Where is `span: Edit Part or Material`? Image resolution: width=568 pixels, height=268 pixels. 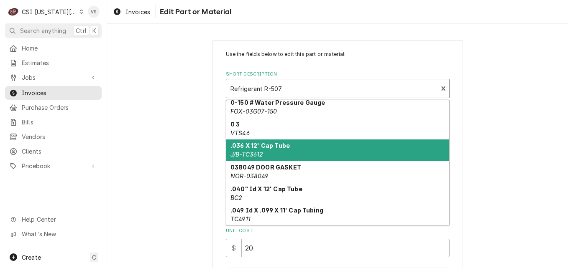 span: Edit Part or Material is located at coordinates (194, 12).